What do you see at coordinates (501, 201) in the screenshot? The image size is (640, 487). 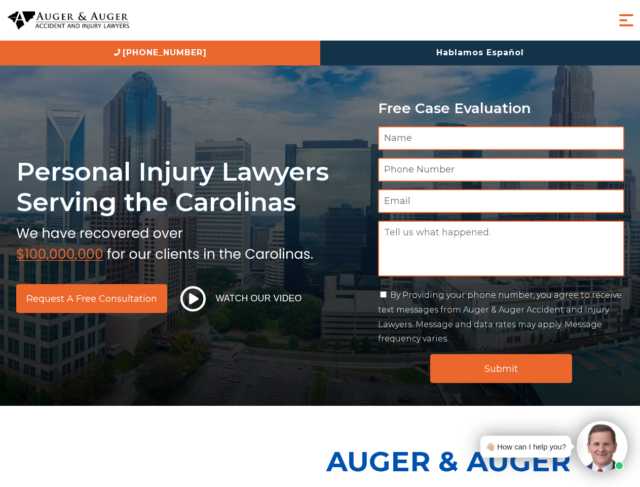 I see `input: Email` at bounding box center [501, 201].